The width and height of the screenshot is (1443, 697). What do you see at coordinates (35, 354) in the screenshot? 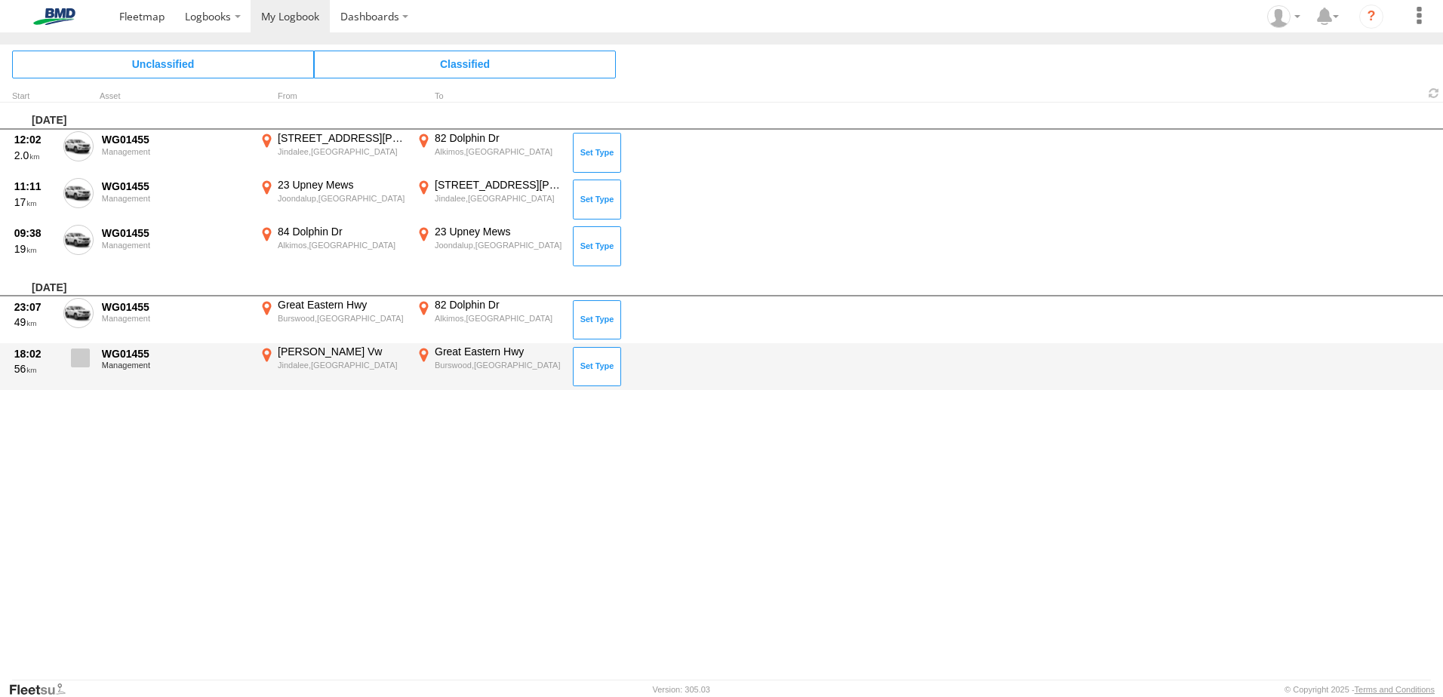
I see `div: 18:02` at bounding box center [35, 354].